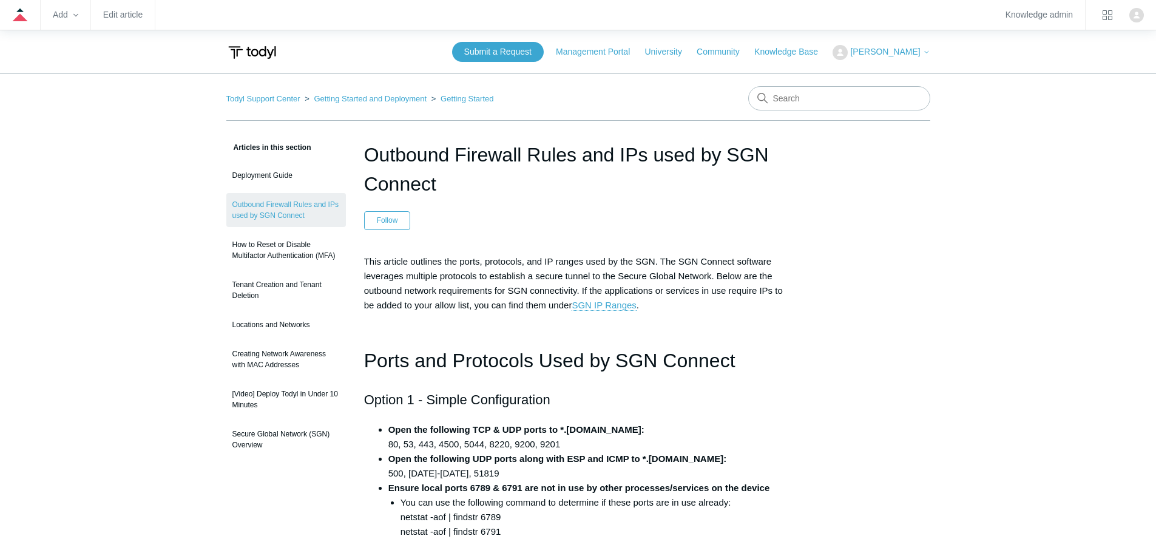  What do you see at coordinates (590, 437) in the screenshot?
I see `li: 80, 53, 443, 4500, 5044, 8220, 9200, 9201` at bounding box center [590, 437].